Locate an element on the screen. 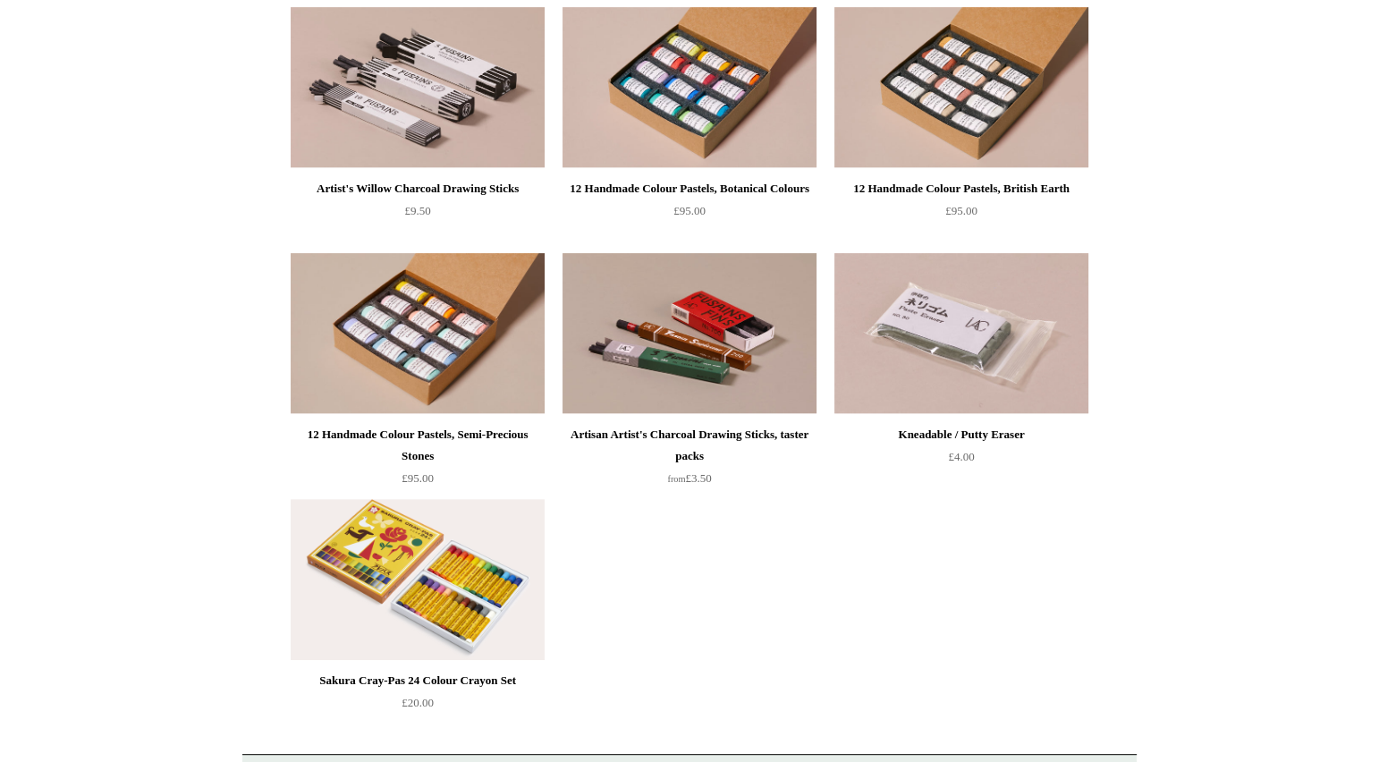 The width and height of the screenshot is (1379, 762). img: Artisan Artist's Charcoal Drawing Sticks, taster packs is located at coordinates (690, 334).